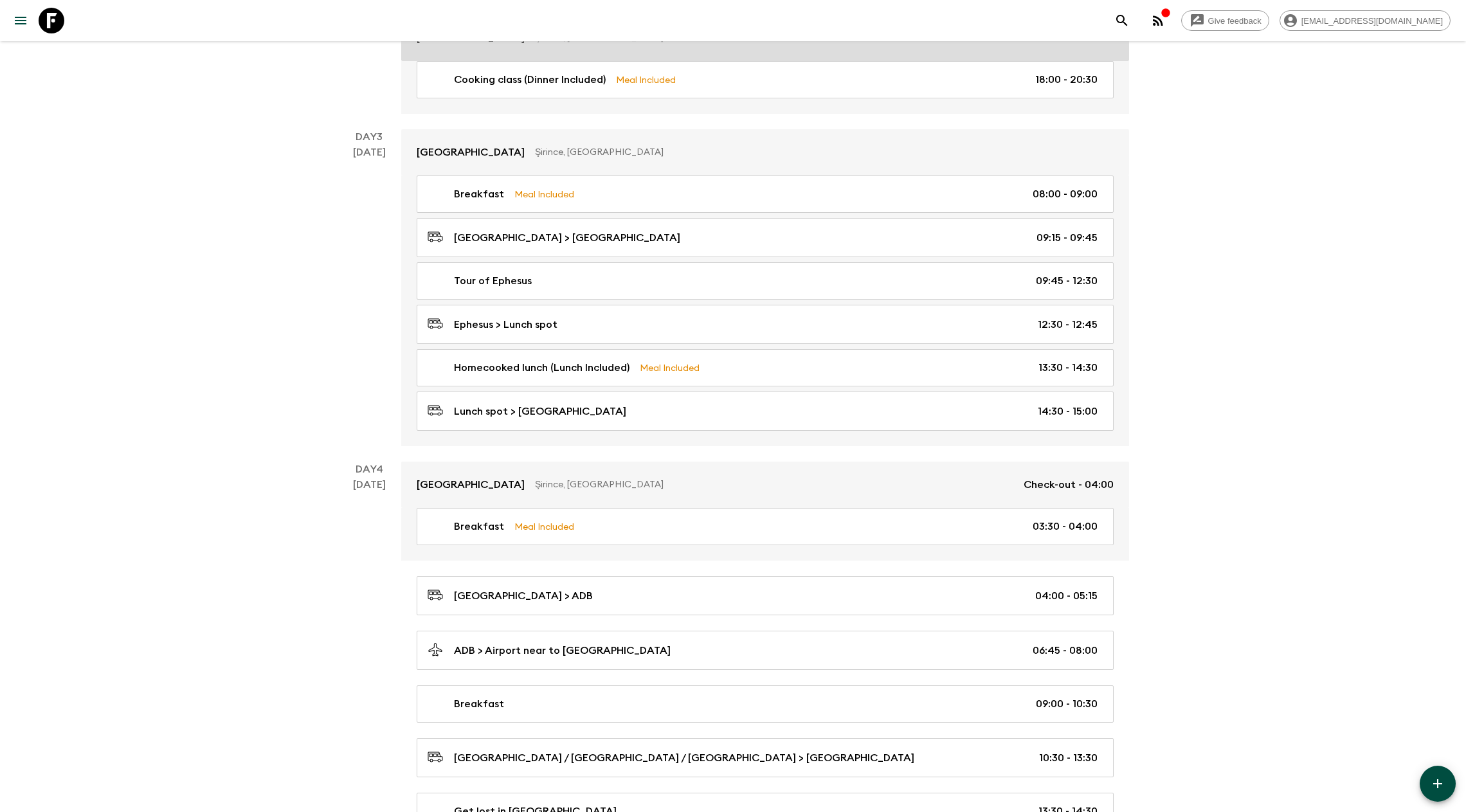 Image resolution: width=1466 pixels, height=812 pixels. Describe the element at coordinates (765, 324) in the screenshot. I see `a: Ephesus > Lunch spot12:30 - 12:45` at that location.